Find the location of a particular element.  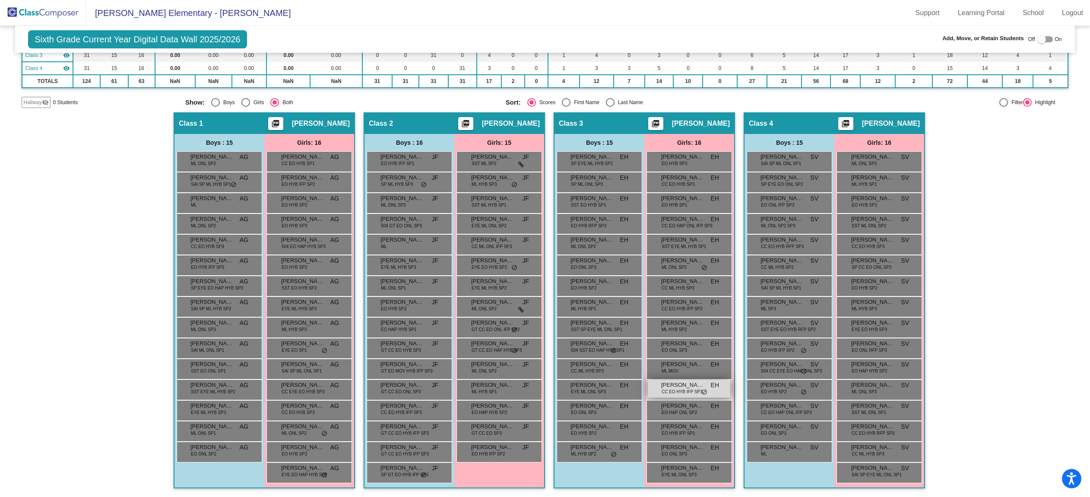

mat-icon: visibility_off is located at coordinates (45, 102).